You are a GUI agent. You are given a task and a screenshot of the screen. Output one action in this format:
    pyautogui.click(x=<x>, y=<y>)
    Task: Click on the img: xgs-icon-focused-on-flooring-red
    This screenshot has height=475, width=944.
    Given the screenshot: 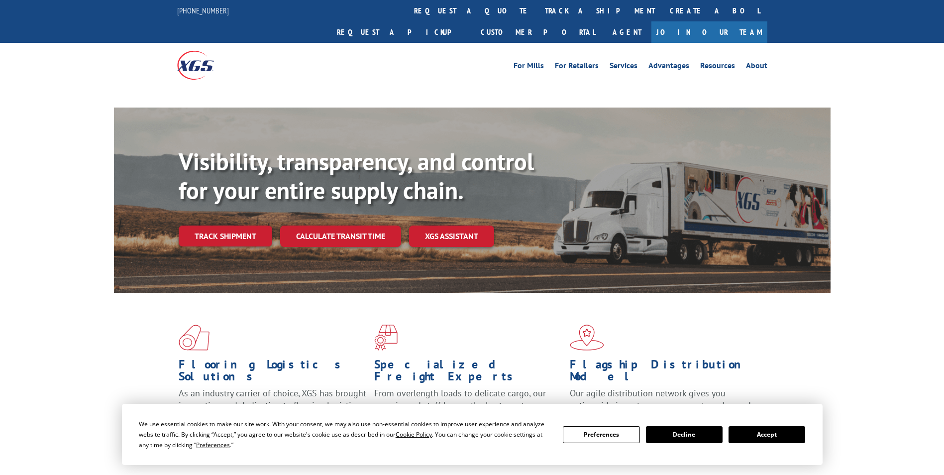 What is the action you would take?
    pyautogui.click(x=386, y=337)
    